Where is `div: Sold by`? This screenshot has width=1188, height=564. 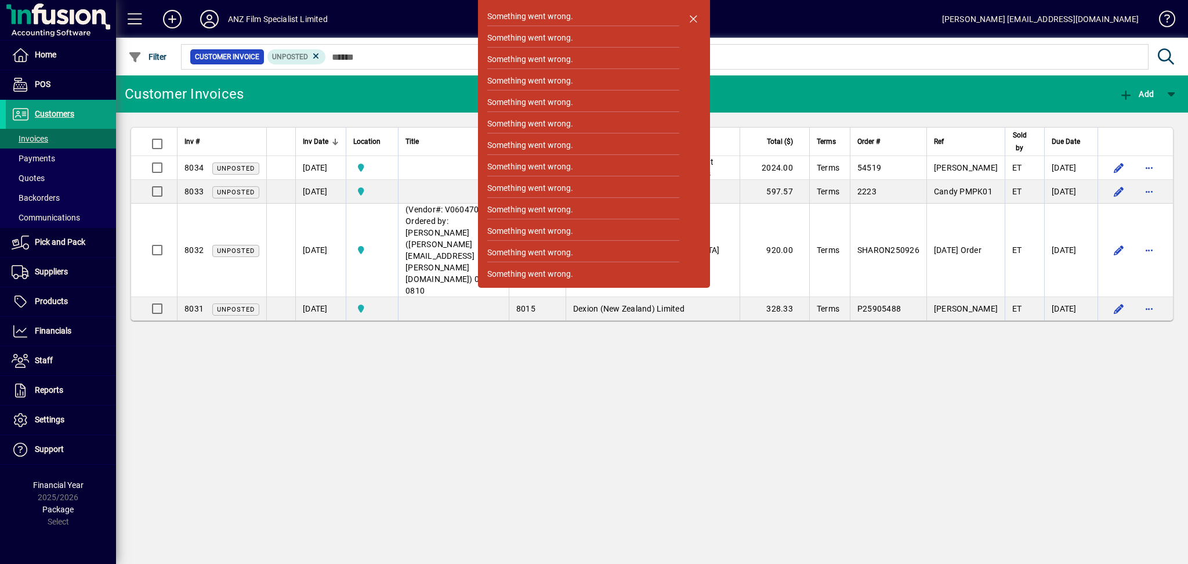
div: Sold by is located at coordinates (1024, 142).